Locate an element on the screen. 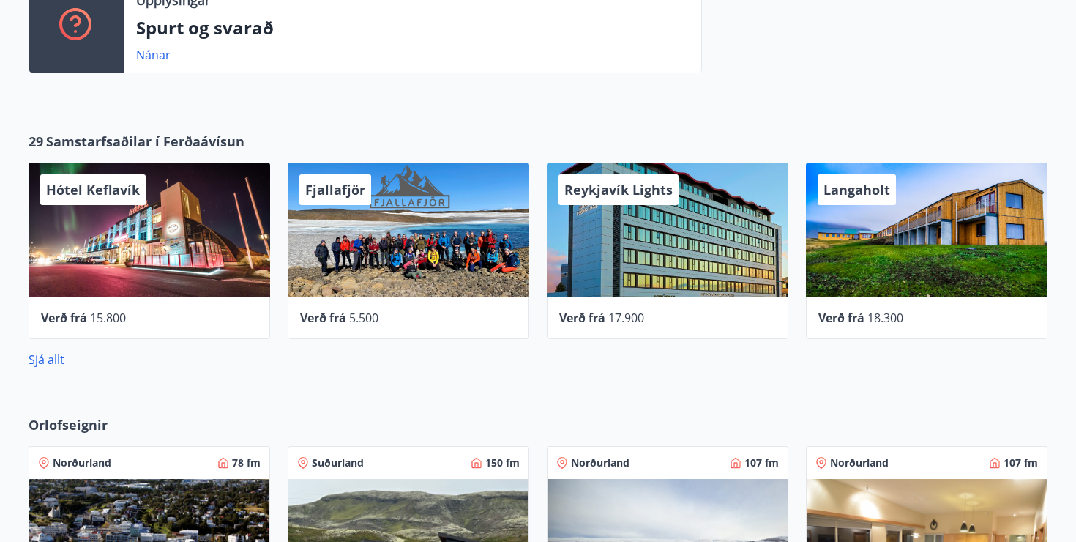  span: Fjallafjör is located at coordinates (335, 190).